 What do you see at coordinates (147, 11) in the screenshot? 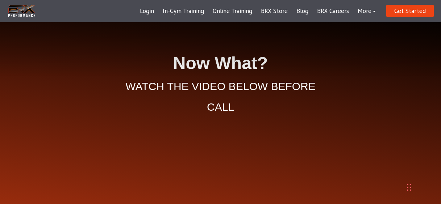
I see `a: Login` at bounding box center [147, 11].